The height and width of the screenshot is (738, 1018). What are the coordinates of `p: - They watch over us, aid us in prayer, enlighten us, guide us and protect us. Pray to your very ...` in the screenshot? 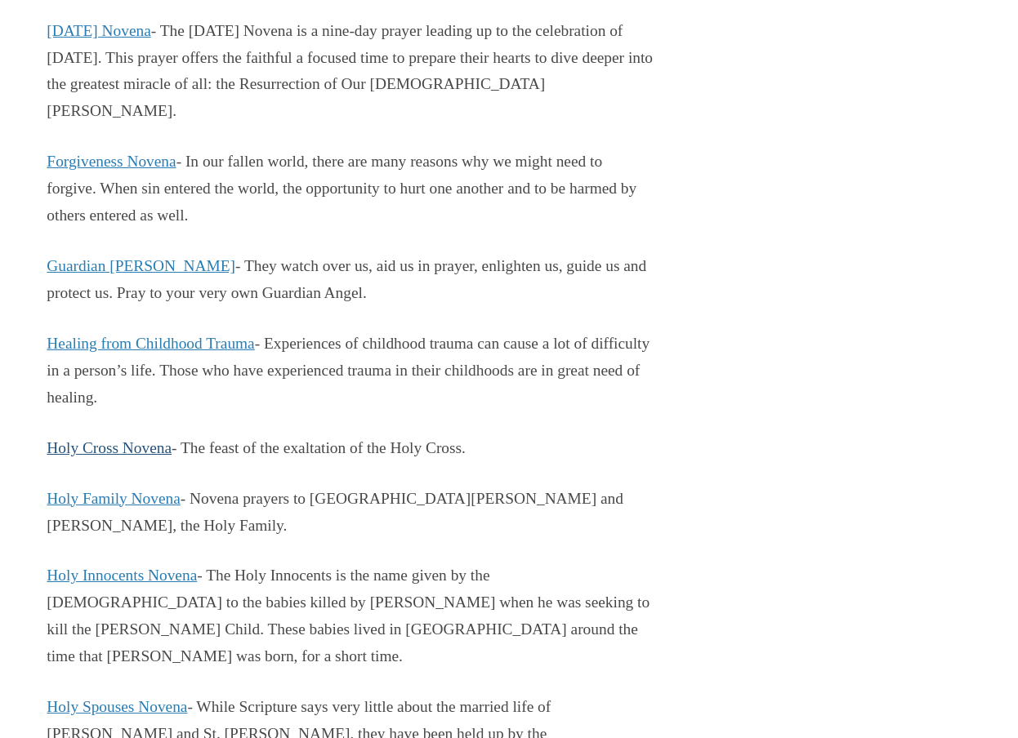 It's located at (350, 280).